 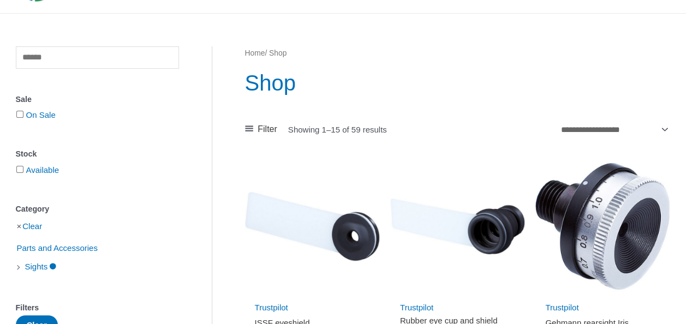 I want to click on div: Filters, so click(x=97, y=308).